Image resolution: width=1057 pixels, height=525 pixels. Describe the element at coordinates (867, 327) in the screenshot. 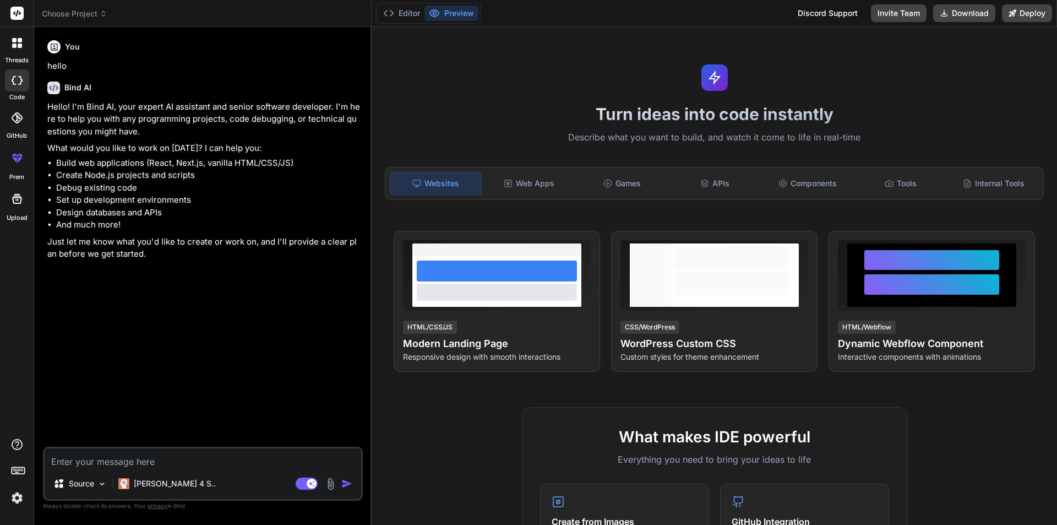

I see `div: HTML/Webflow` at that location.